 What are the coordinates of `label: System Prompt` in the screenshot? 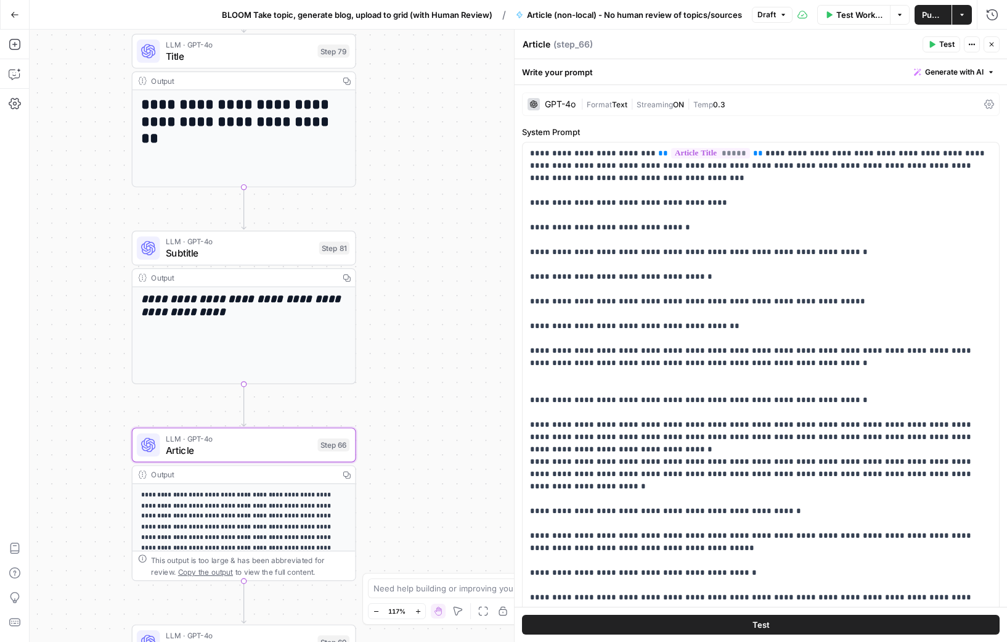 It's located at (760, 132).